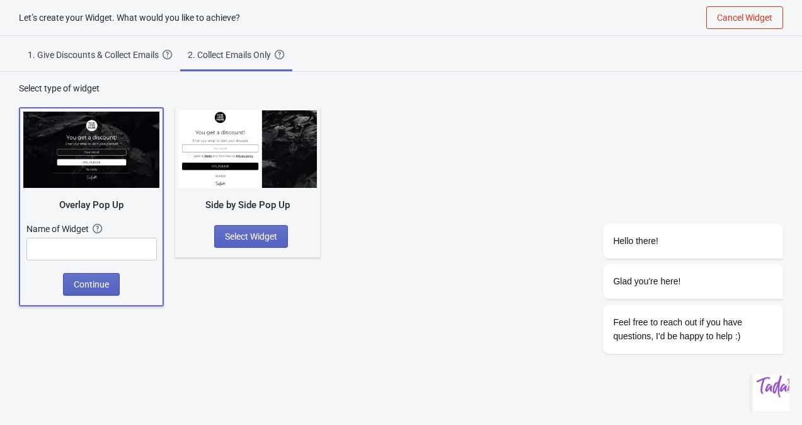  I want to click on img: regular_popup.jpg, so click(248, 149).